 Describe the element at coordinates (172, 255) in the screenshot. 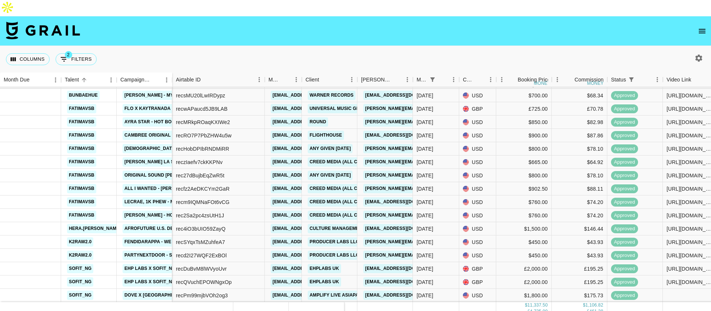

I see `a: PARTYNEXTDOOR - SOMEBODY LOVES ME` at that location.